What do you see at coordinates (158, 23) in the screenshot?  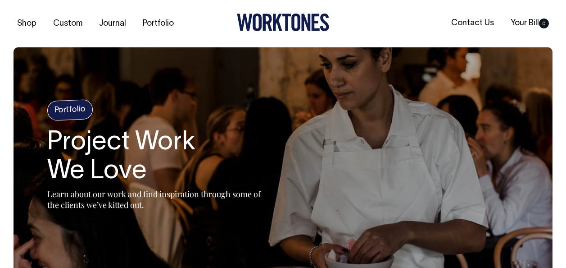 I see `a: Portfolio` at bounding box center [158, 23].